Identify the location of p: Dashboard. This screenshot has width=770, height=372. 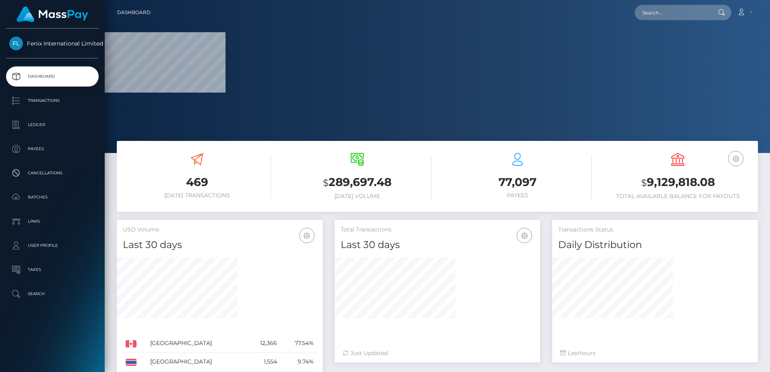
(52, 77).